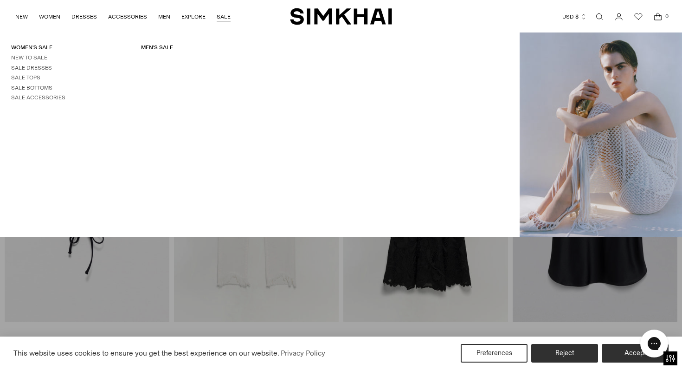 The image size is (682, 370). Describe the element at coordinates (50, 17) in the screenshot. I see `a: WOMEN` at that location.